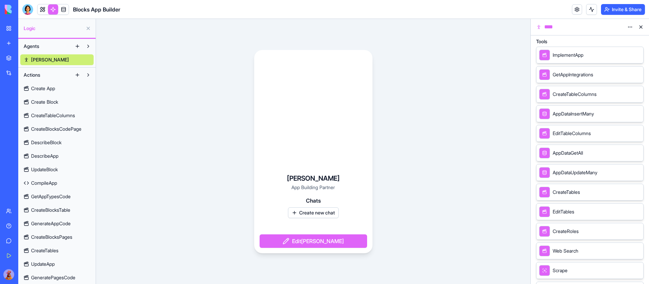 The height and width of the screenshot is (284, 649). What do you see at coordinates (623, 9) in the screenshot?
I see `button: Invite & Share` at bounding box center [623, 9].